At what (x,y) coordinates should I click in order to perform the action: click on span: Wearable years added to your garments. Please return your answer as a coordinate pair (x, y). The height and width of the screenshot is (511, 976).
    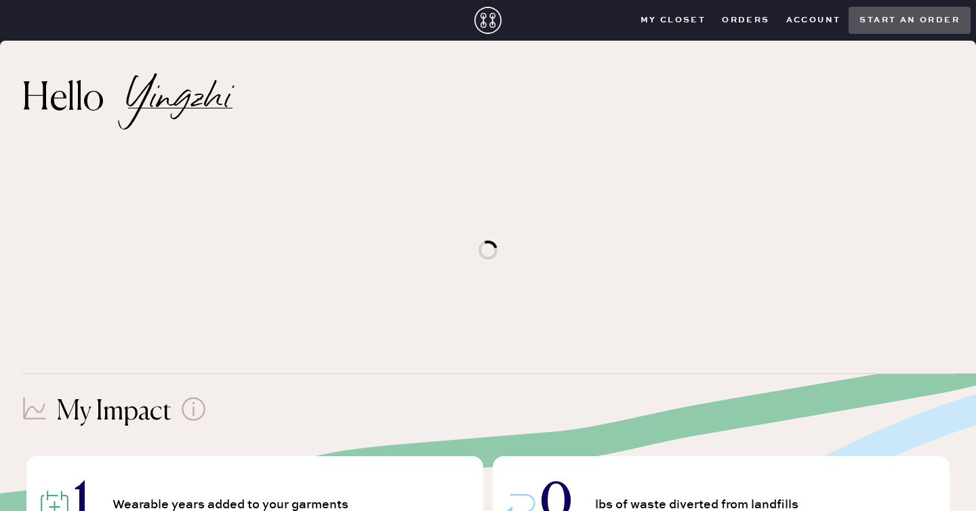
    Looking at the image, I should click on (232, 505).